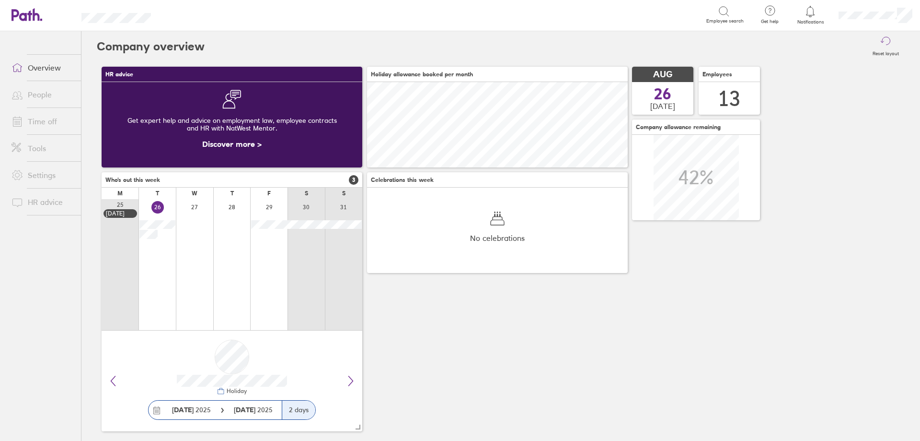 The width and height of the screenshot is (920, 441). Describe the element at coordinates (811, 22) in the screenshot. I see `span: Notifications` at that location.